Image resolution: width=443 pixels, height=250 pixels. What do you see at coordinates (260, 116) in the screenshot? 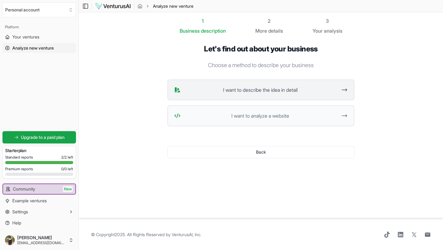
I see `span: I want to analyze a website` at bounding box center [260, 116].